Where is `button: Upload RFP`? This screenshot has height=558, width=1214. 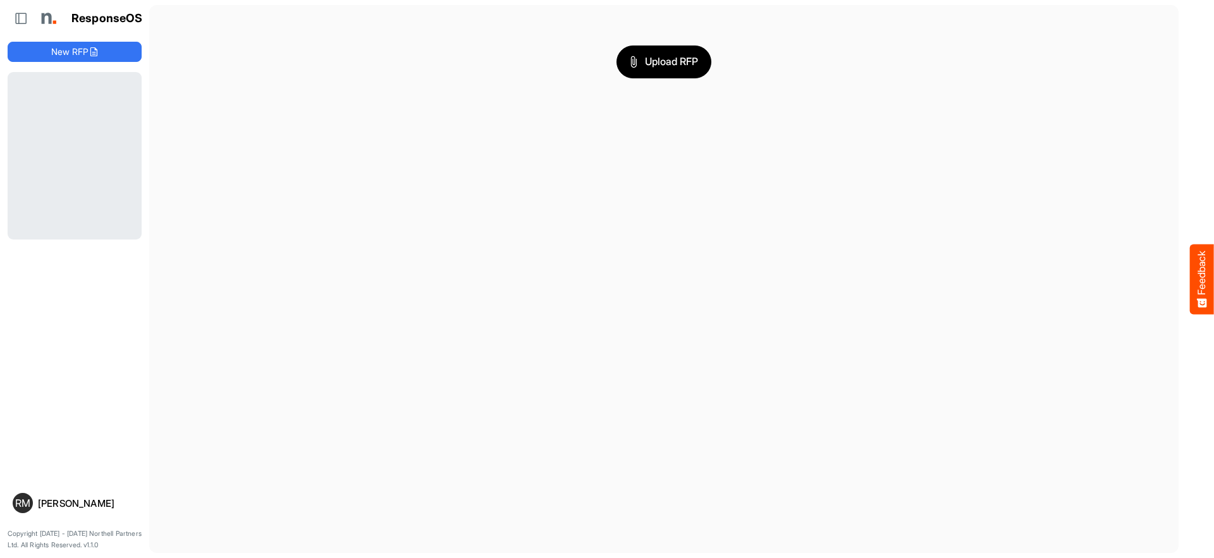 button: Upload RFP is located at coordinates (664, 62).